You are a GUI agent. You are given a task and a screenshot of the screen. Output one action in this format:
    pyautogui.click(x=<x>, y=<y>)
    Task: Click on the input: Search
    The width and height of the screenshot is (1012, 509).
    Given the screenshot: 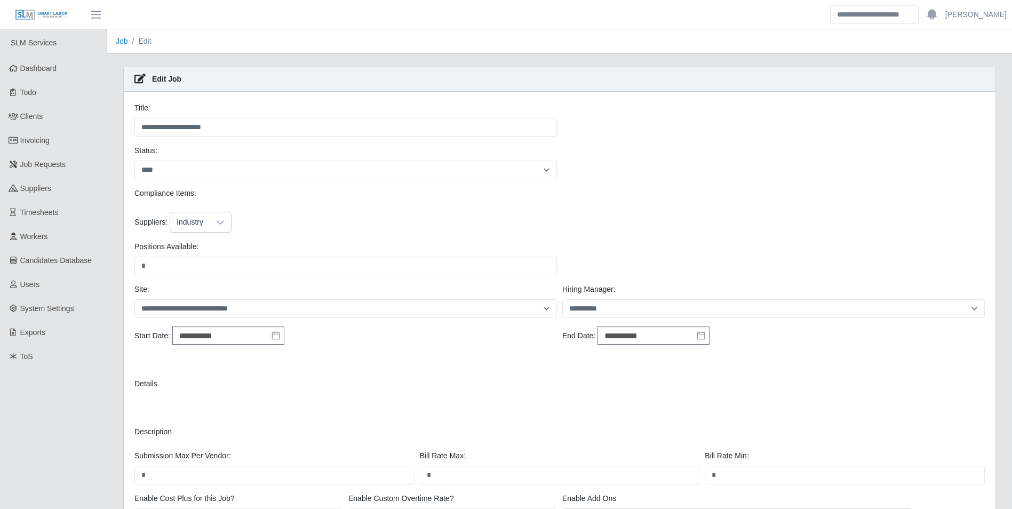 What is the action you would take?
    pyautogui.click(x=875, y=14)
    